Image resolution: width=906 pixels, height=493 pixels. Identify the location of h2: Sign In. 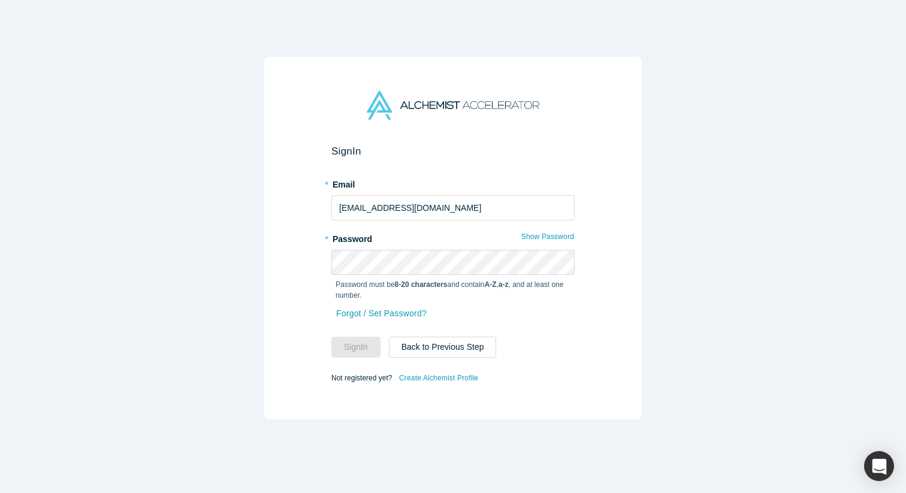
(453, 151).